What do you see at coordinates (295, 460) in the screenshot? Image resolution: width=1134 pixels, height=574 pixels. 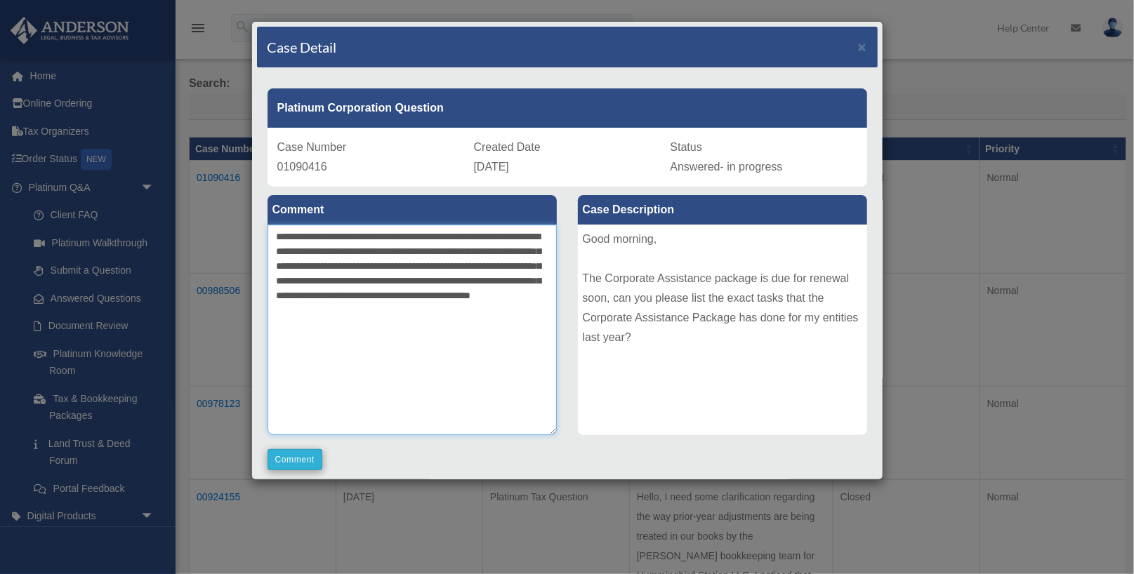 I see `button: Comment` at bounding box center [295, 460].